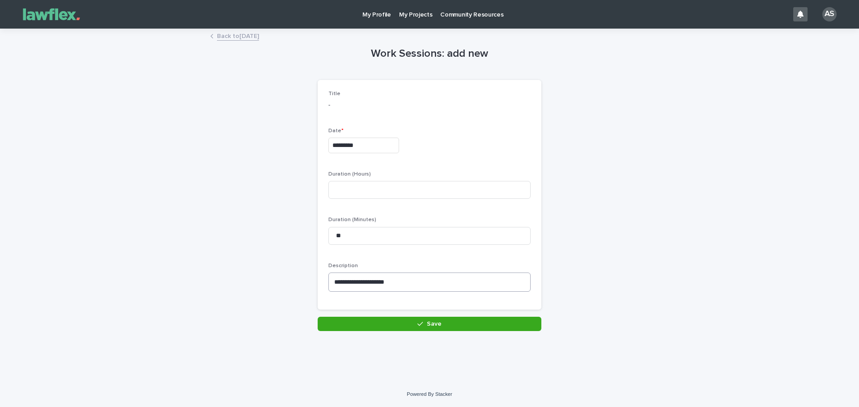  I want to click on span: Description, so click(343, 266).